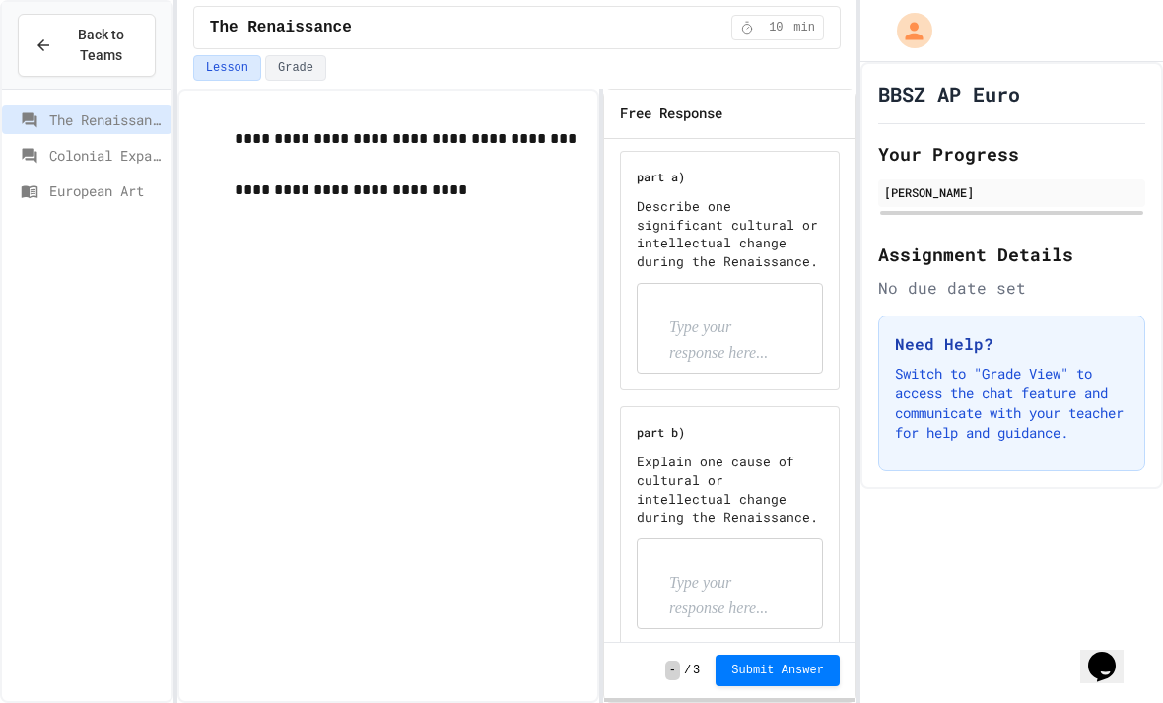 The height and width of the screenshot is (703, 1163). Describe the element at coordinates (1011, 403) in the screenshot. I see `p: Switch to "Grade View" to access the chat feature and communicate with your teacher for help and ...` at that location.